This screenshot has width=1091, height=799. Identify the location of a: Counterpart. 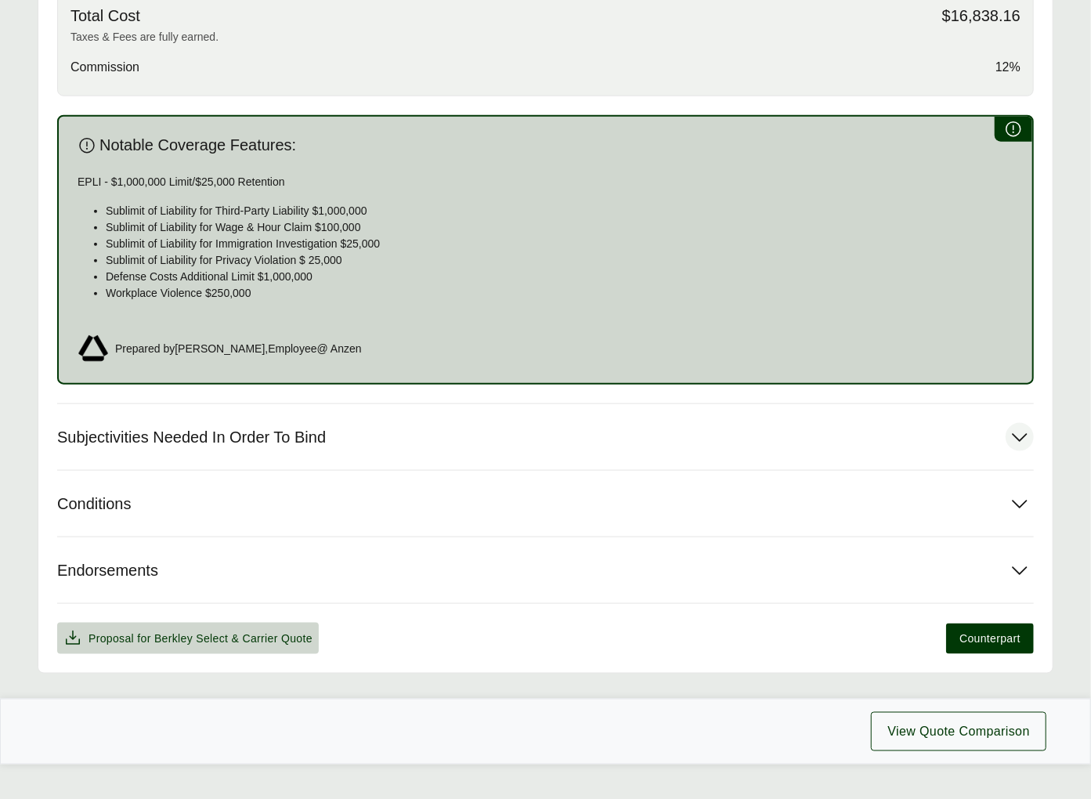
(990, 638).